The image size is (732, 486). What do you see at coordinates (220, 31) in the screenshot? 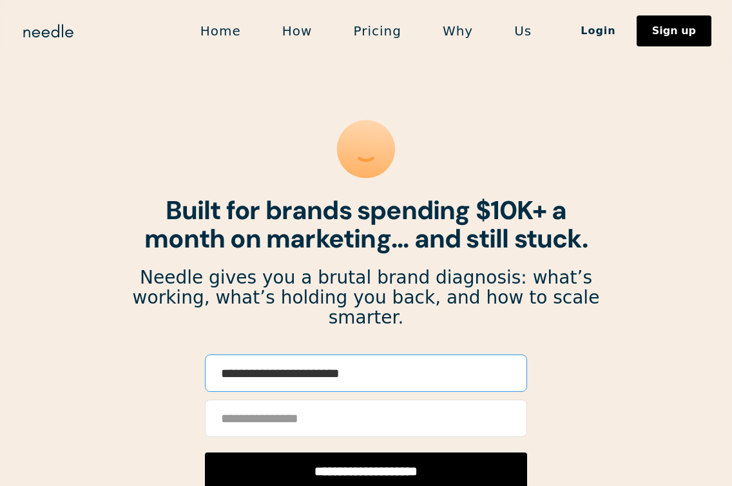
I see `a: Home` at bounding box center [220, 31].